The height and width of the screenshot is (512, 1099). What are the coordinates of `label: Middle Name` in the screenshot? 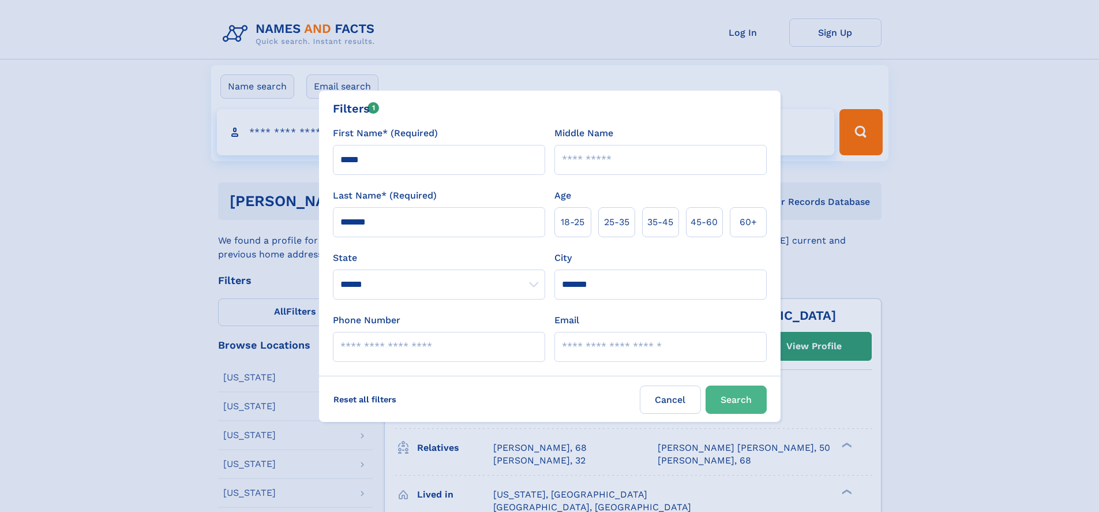 It's located at (584, 133).